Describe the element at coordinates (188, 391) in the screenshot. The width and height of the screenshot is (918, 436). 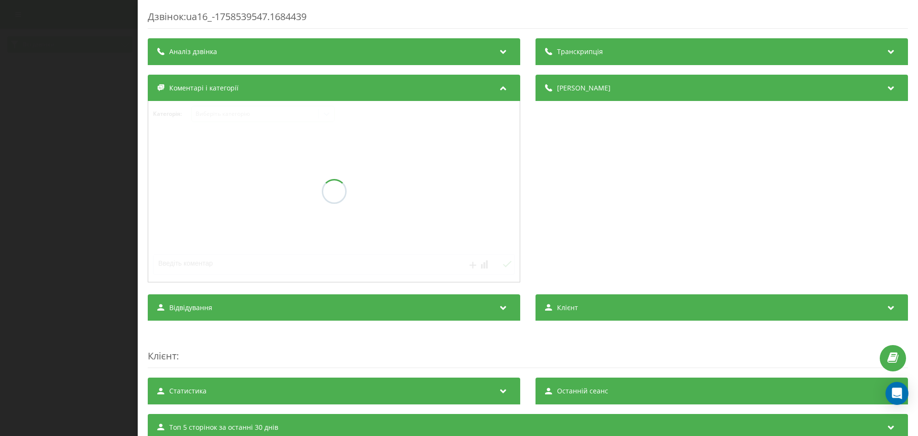
I see `span: Статистика` at that location.